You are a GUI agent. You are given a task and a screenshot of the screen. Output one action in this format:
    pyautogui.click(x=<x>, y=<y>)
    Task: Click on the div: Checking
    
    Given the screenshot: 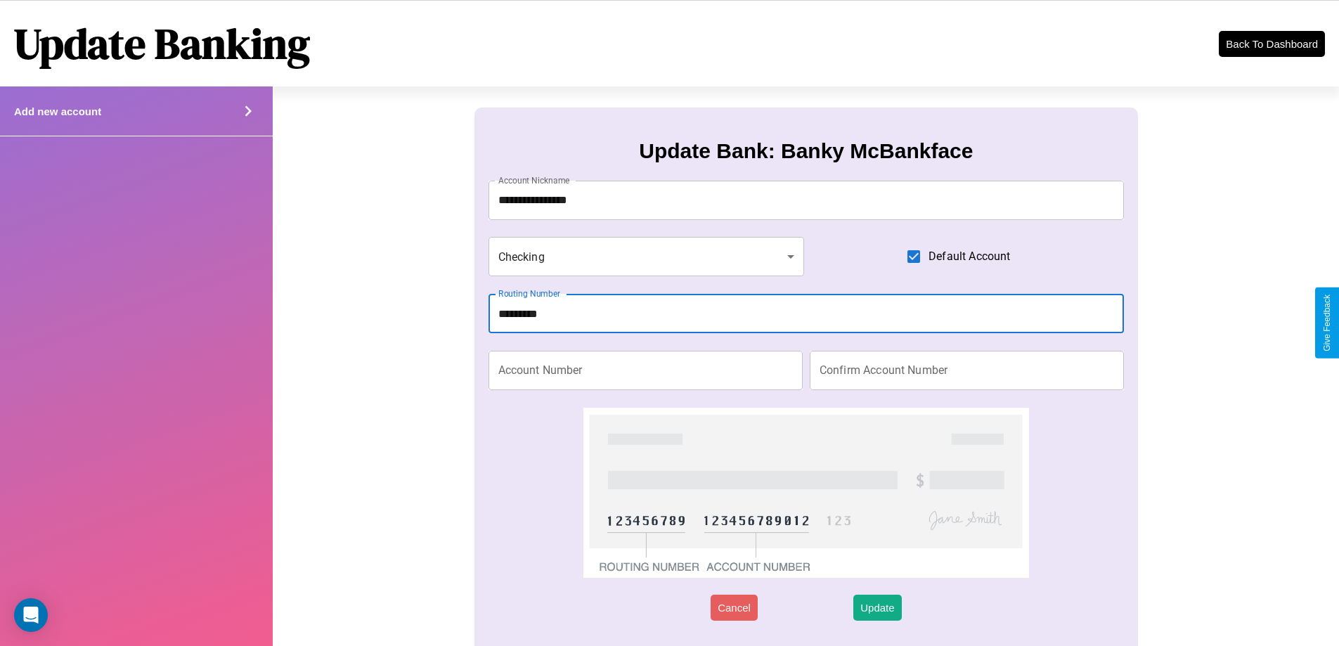 What is the action you would take?
    pyautogui.click(x=647, y=257)
    